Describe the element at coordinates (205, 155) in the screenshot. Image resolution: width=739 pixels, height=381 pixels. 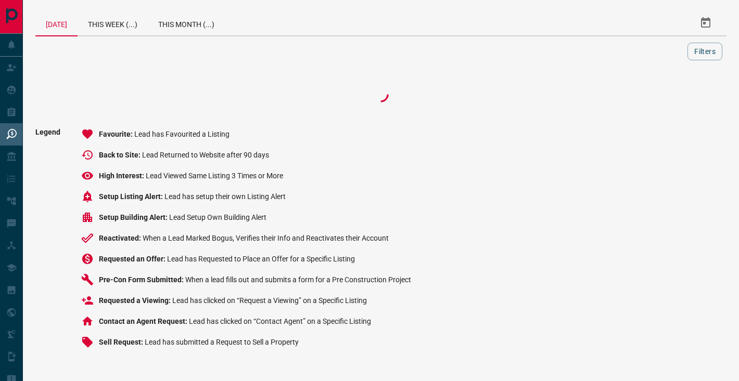
I see `span: Lead Returned to Website after 90 days` at that location.